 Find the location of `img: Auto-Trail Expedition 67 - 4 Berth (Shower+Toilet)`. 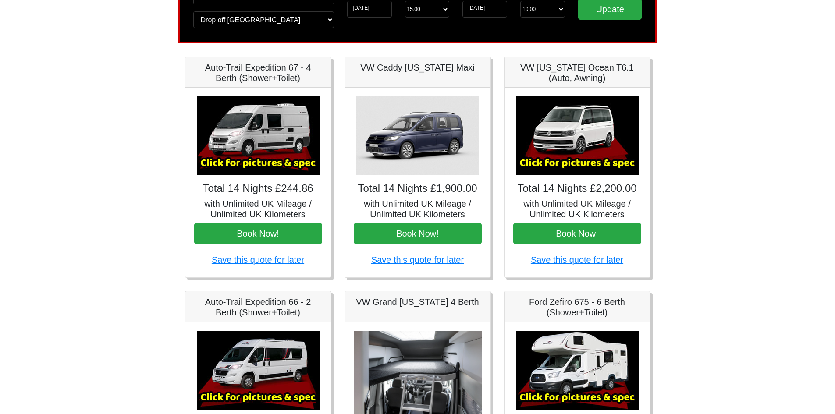

img: Auto-Trail Expedition 67 - 4 Berth (Shower+Toilet) is located at coordinates (258, 136).